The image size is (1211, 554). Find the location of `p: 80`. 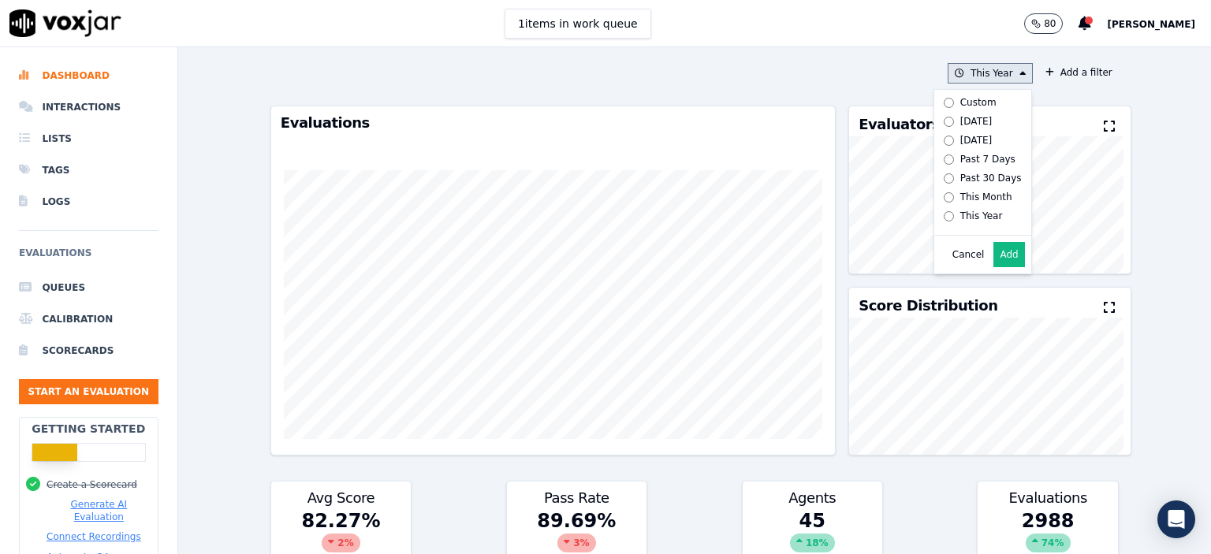

p: 80 is located at coordinates (1050, 24).